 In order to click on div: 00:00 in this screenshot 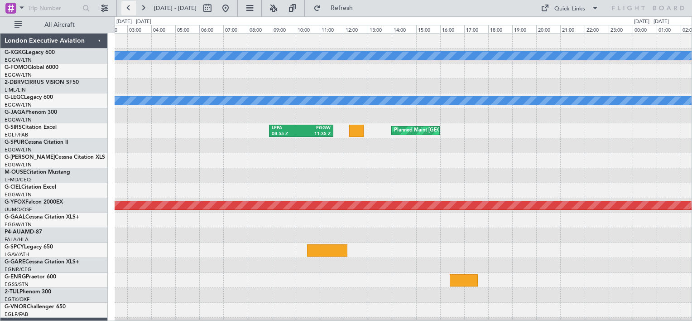, I will do `click(644, 29)`.